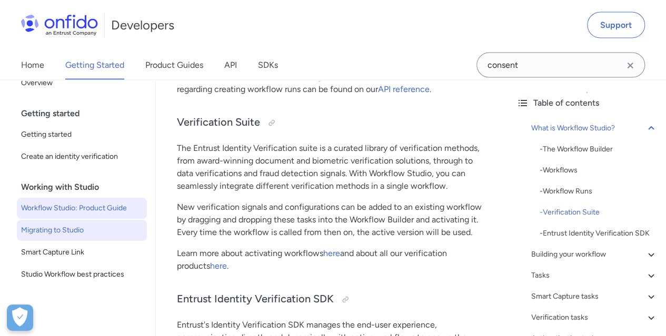 The height and width of the screenshot is (336, 666). Describe the element at coordinates (231, 65) in the screenshot. I see `a: API` at that location.